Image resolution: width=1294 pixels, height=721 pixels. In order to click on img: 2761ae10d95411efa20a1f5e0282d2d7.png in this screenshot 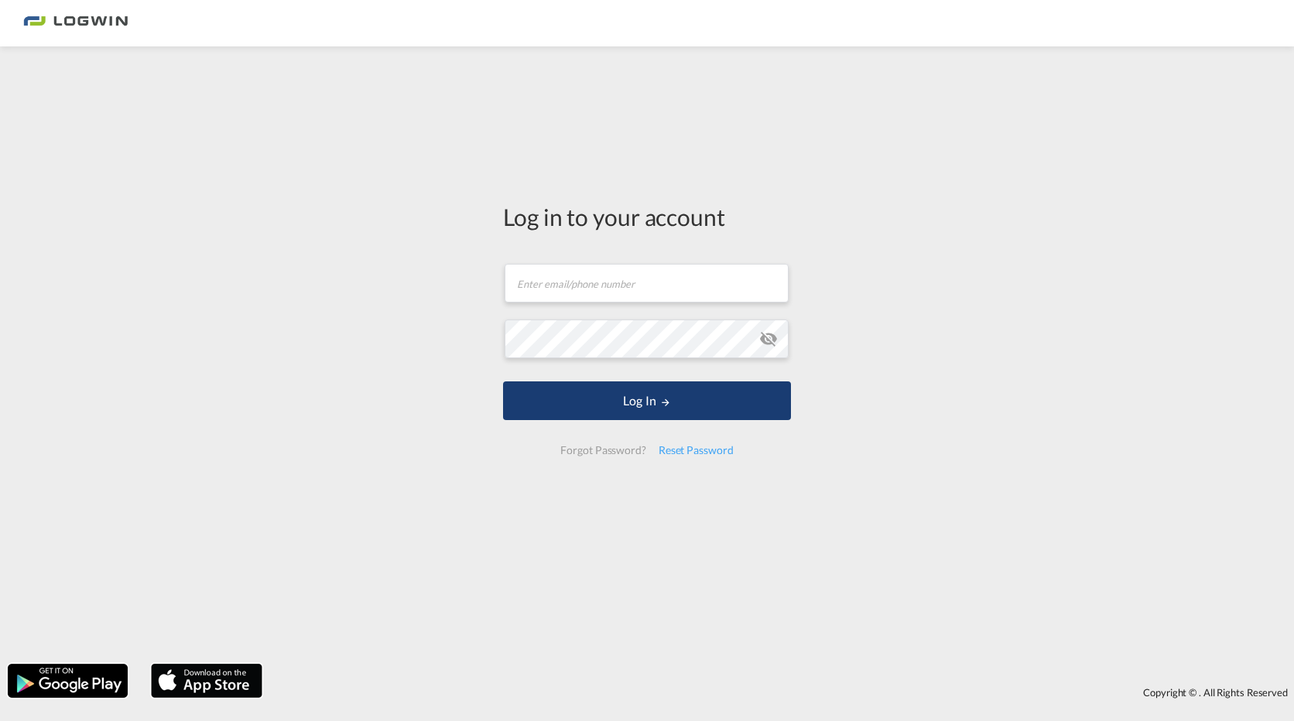, I will do `click(75, 23)`.